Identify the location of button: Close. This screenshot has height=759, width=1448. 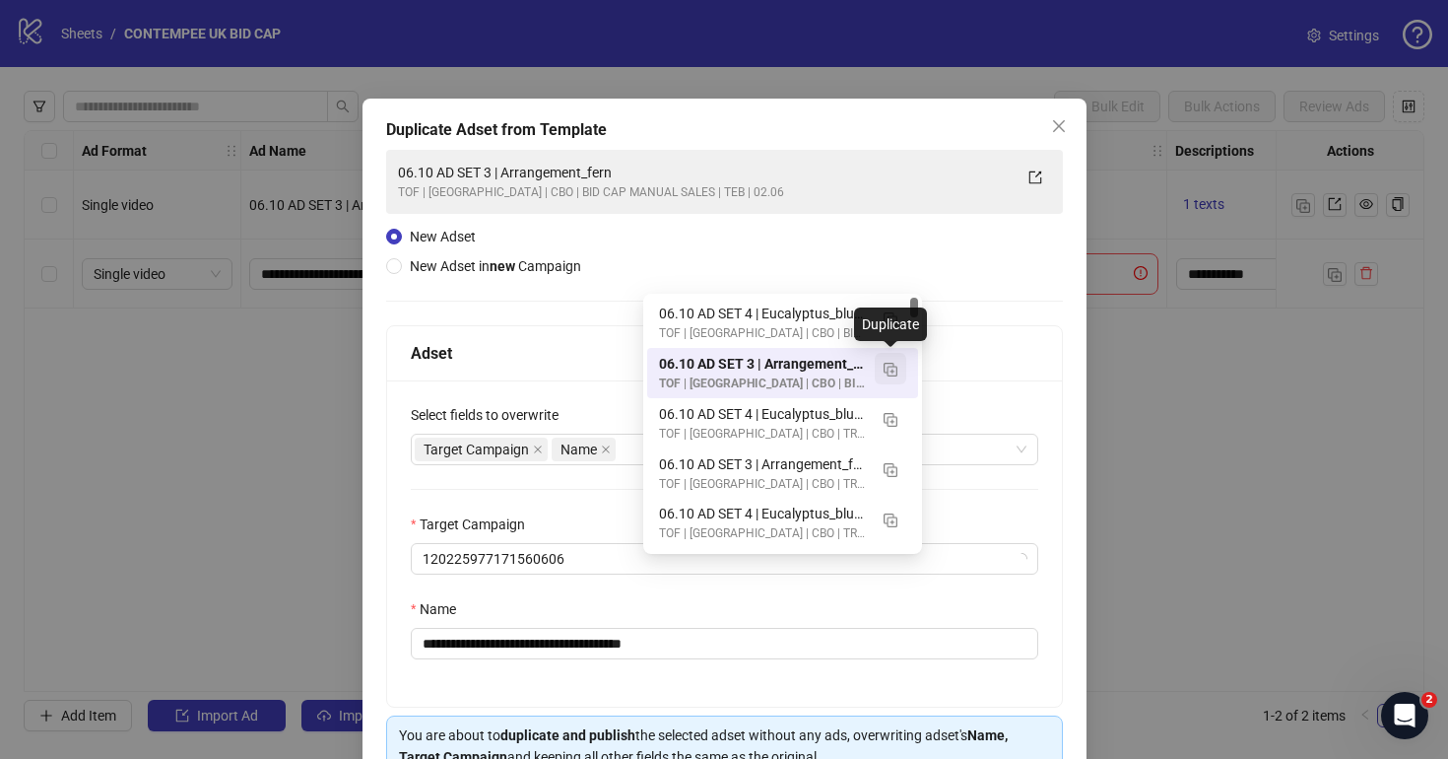
(1059, 126).